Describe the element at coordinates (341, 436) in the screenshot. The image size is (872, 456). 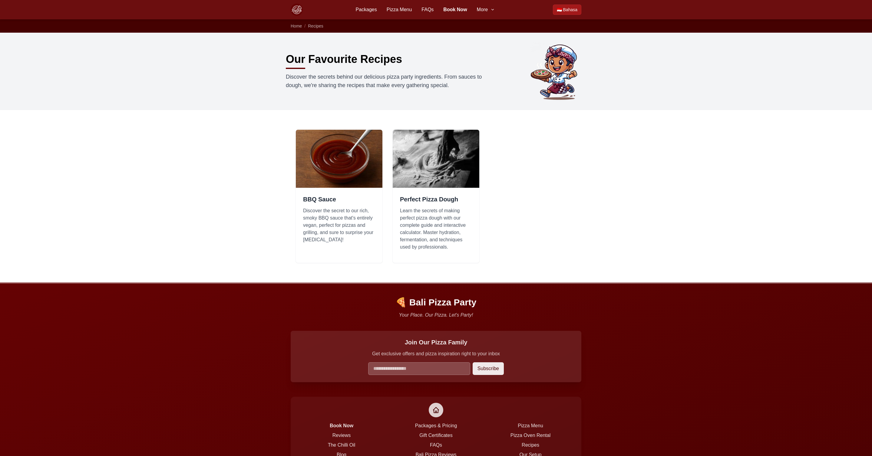
I see `a: Reviews` at that location.